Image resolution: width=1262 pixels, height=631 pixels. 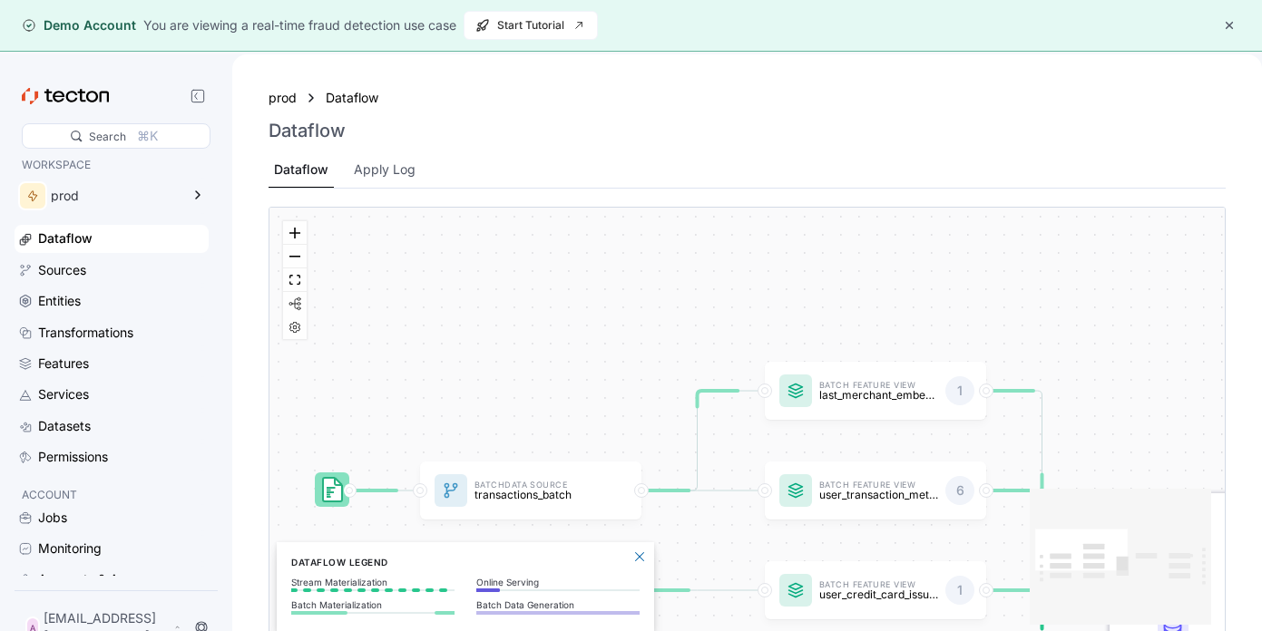 What do you see at coordinates (878, 494) in the screenshot?
I see `p: user_transaction_metrics` at bounding box center [878, 494].